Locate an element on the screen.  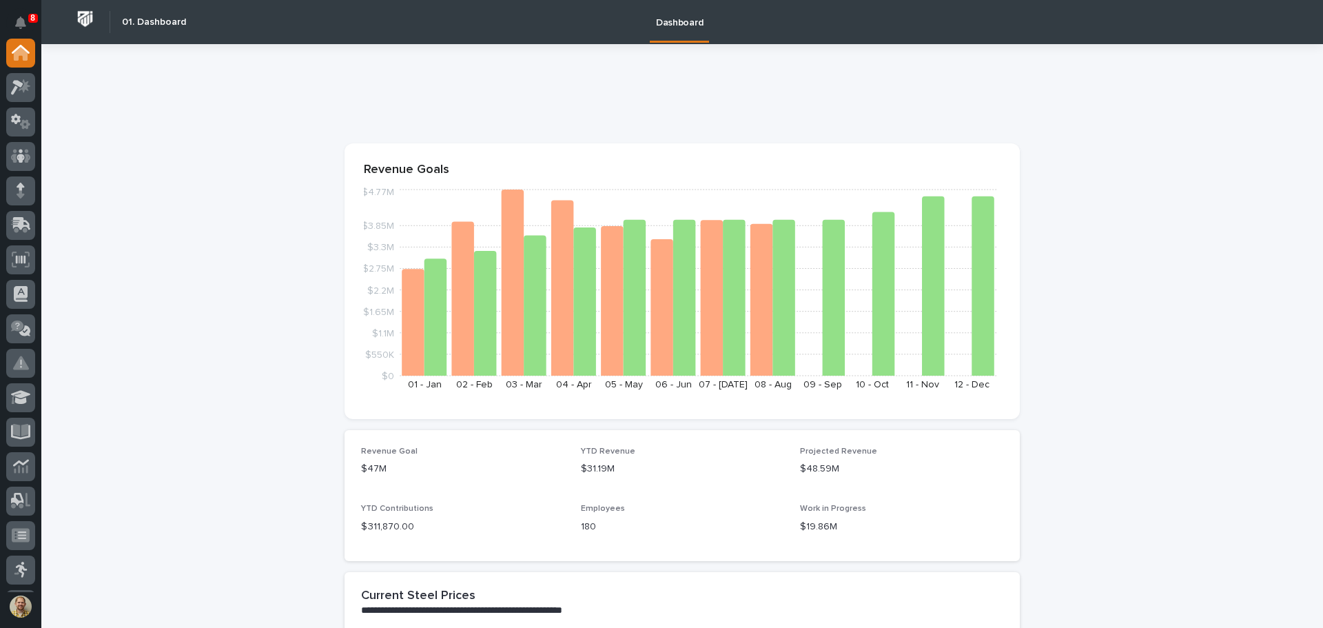
span: Projected Revenue is located at coordinates (838, 451).